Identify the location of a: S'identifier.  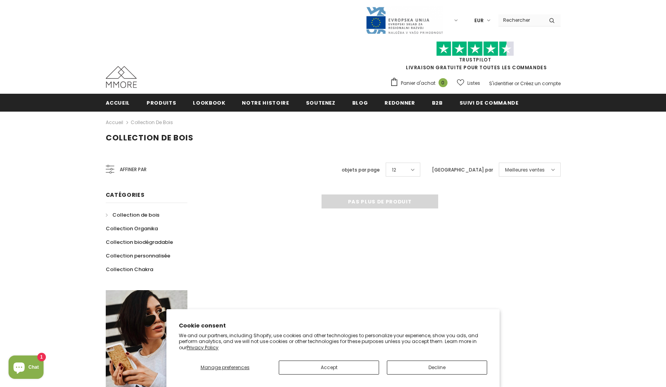
(501, 83).